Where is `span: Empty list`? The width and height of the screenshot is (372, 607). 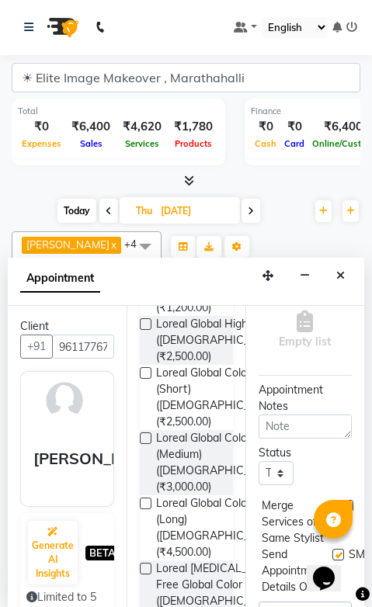 span: Empty list is located at coordinates (305, 330).